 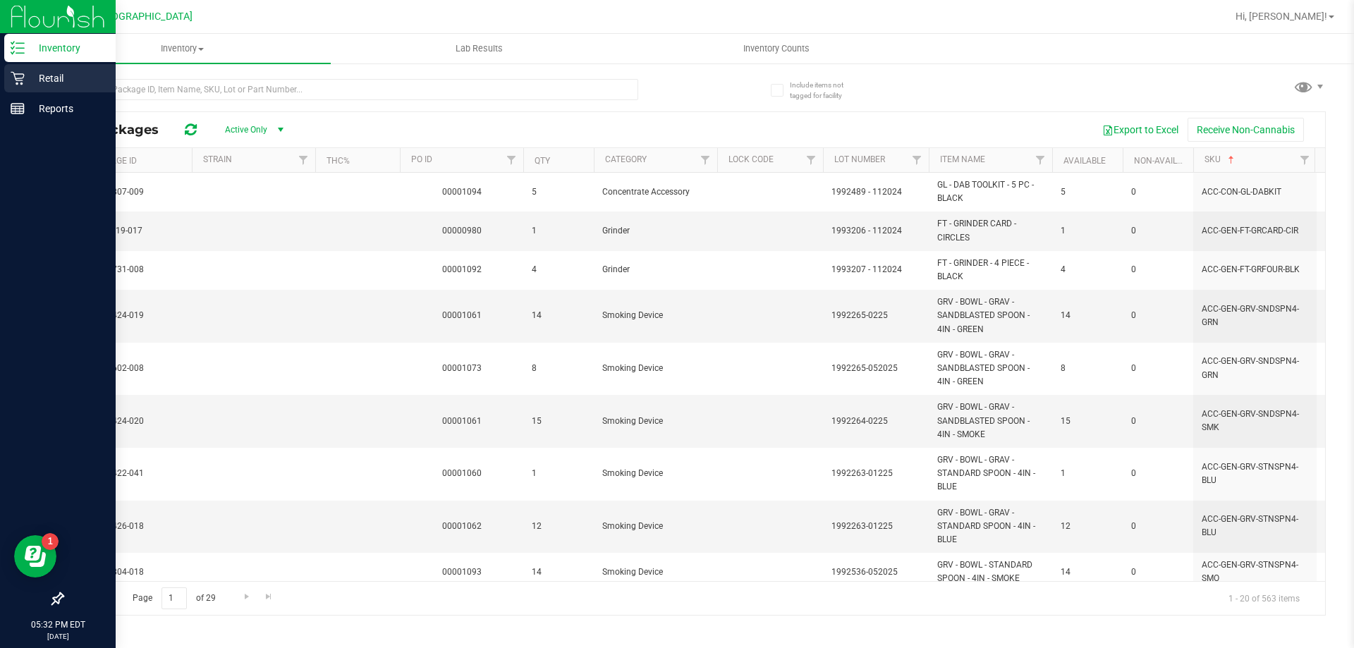 I want to click on a: Category, so click(x=625, y=159).